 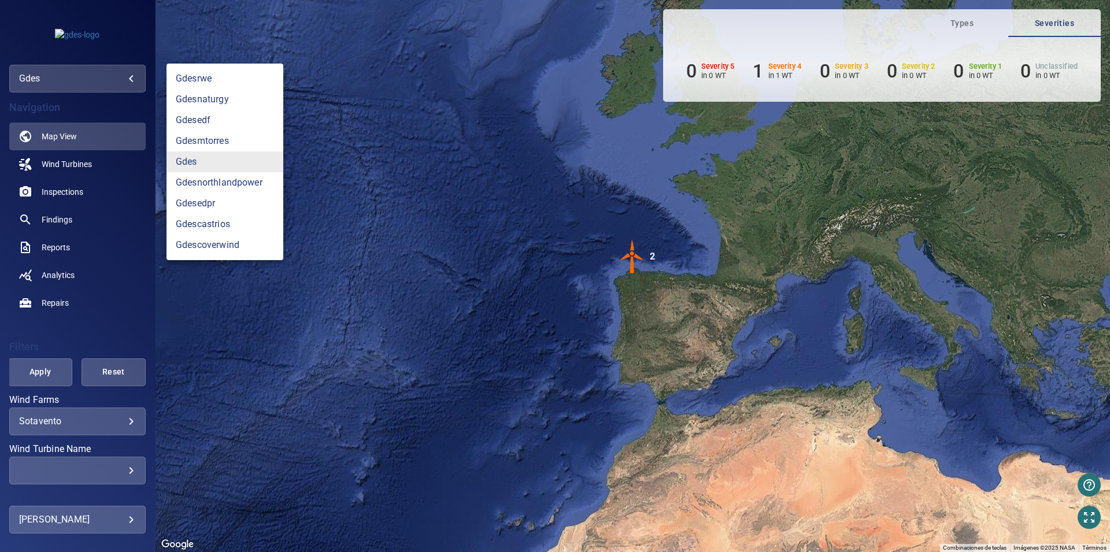 I want to click on a: gdes, so click(x=225, y=162).